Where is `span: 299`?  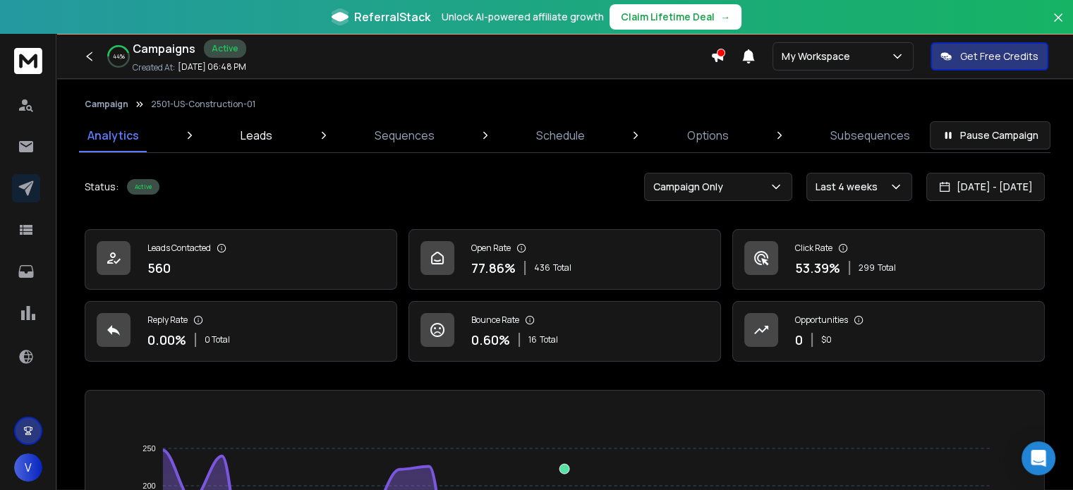 span: 299 is located at coordinates (867, 268).